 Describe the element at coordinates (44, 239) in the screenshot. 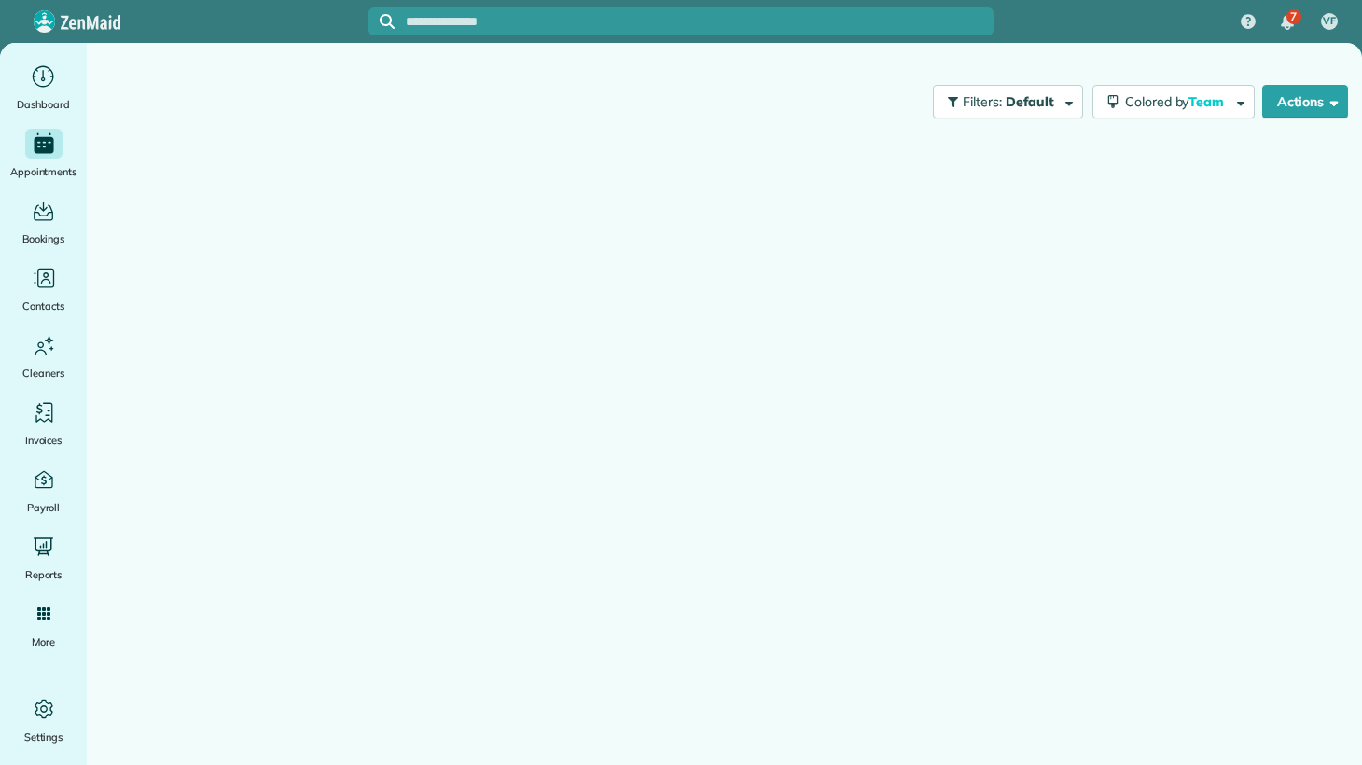

I see `span: Bookings` at that location.